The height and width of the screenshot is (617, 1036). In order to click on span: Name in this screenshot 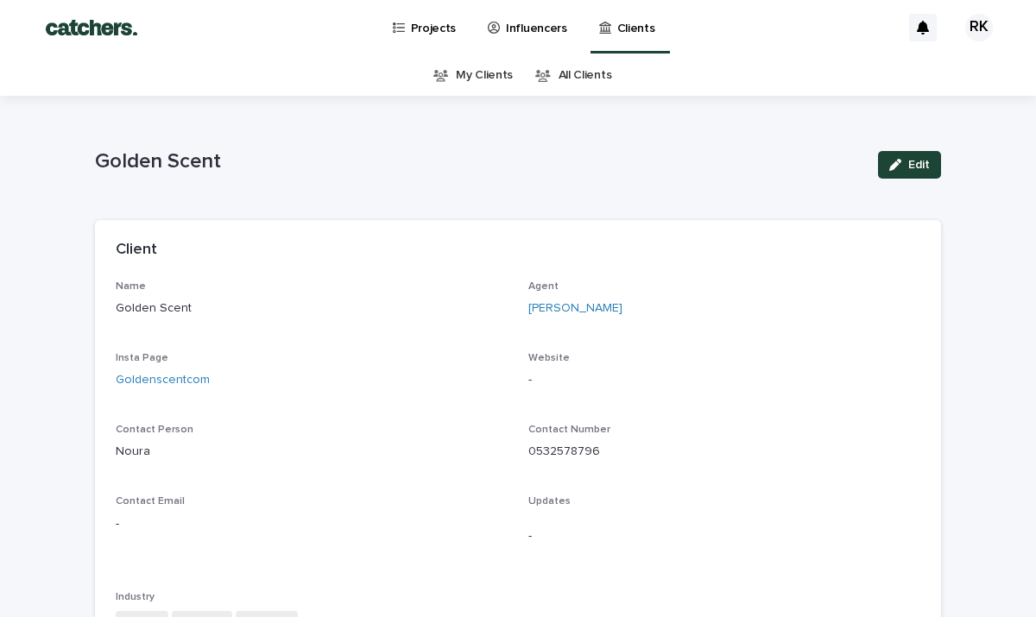, I will do `click(130, 287)`.